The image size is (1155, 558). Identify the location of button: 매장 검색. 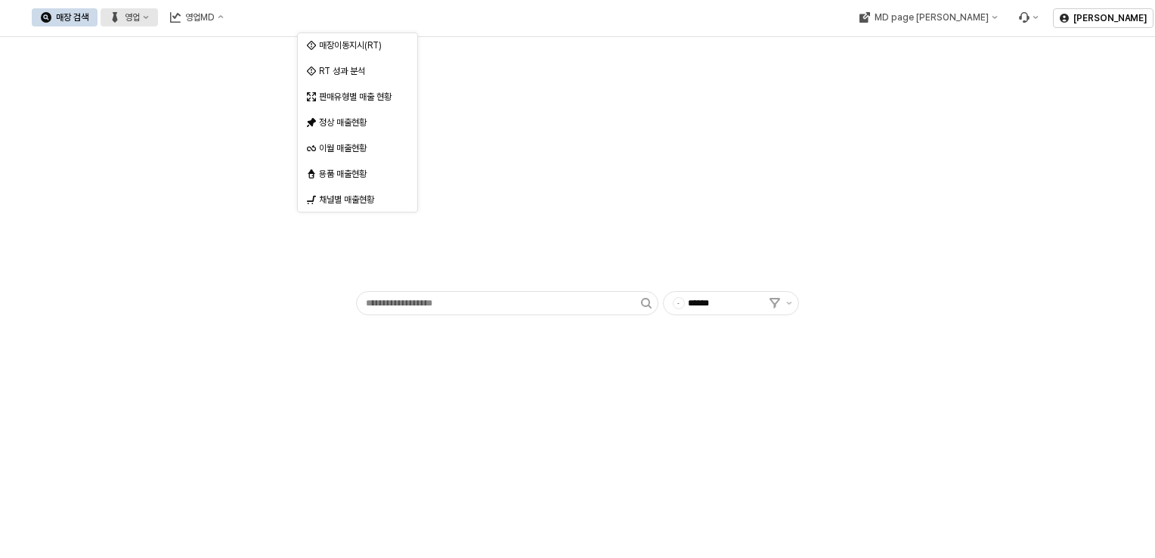
(64, 17).